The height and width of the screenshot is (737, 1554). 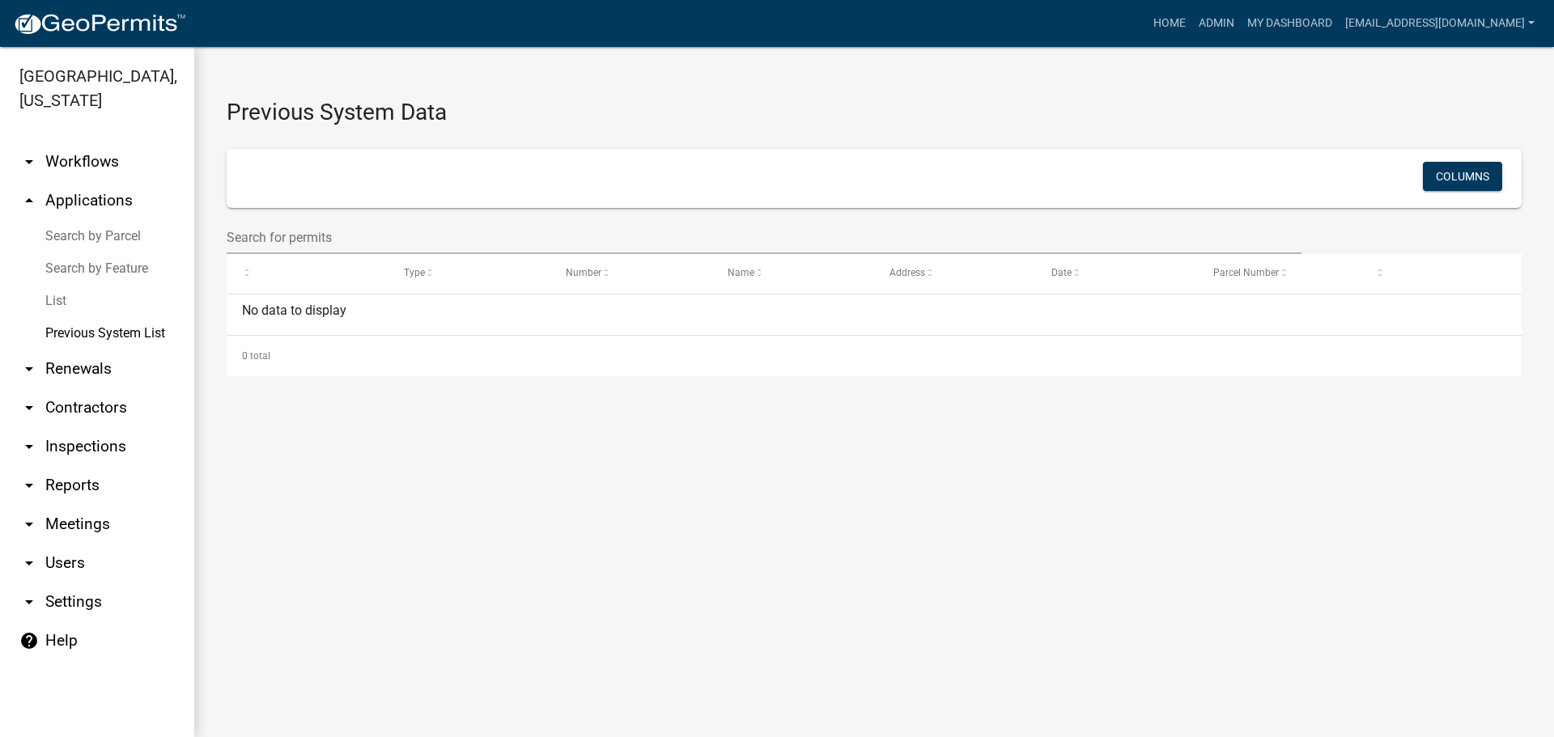 I want to click on h3: Previous System Data, so click(x=874, y=104).